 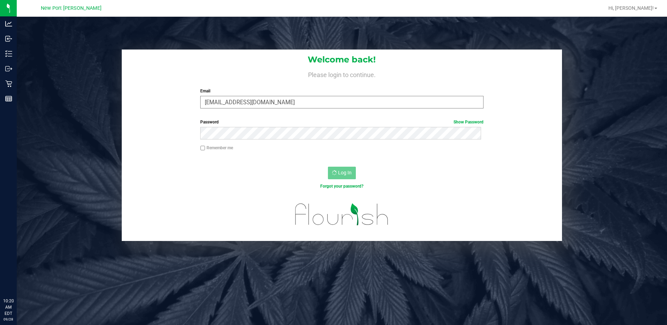 What do you see at coordinates (469, 122) in the screenshot?
I see `a: Show Password` at bounding box center [469, 122].